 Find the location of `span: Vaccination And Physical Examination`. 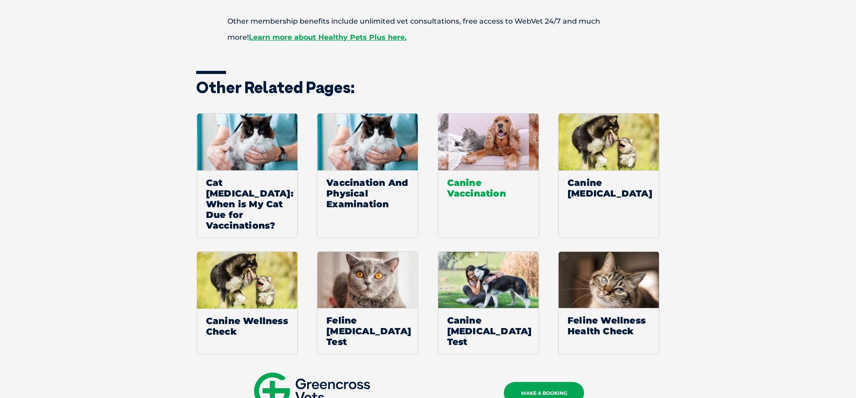

span: Vaccination And Physical Examination is located at coordinates (368, 193).